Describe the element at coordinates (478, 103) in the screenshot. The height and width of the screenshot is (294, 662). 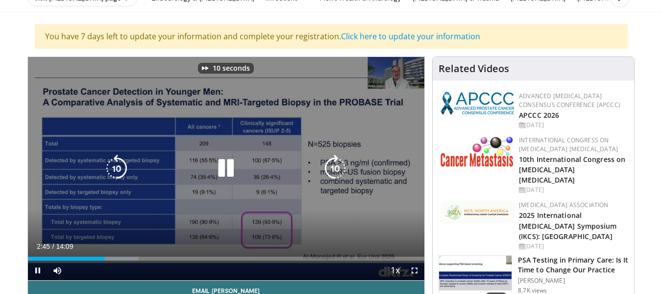
I see `img: 92ba7c40-df22-45a2-8e3f-1ca017a3d5ba.png.150x105_q85_autocrop_double_scale_upscale_version-0.2.png` at that location.